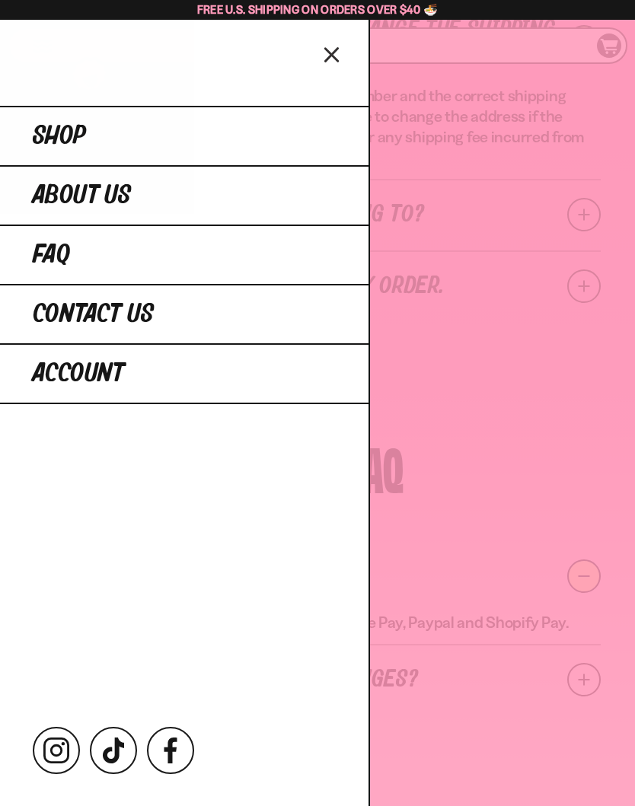 The height and width of the screenshot is (806, 635). I want to click on span: Account, so click(78, 374).